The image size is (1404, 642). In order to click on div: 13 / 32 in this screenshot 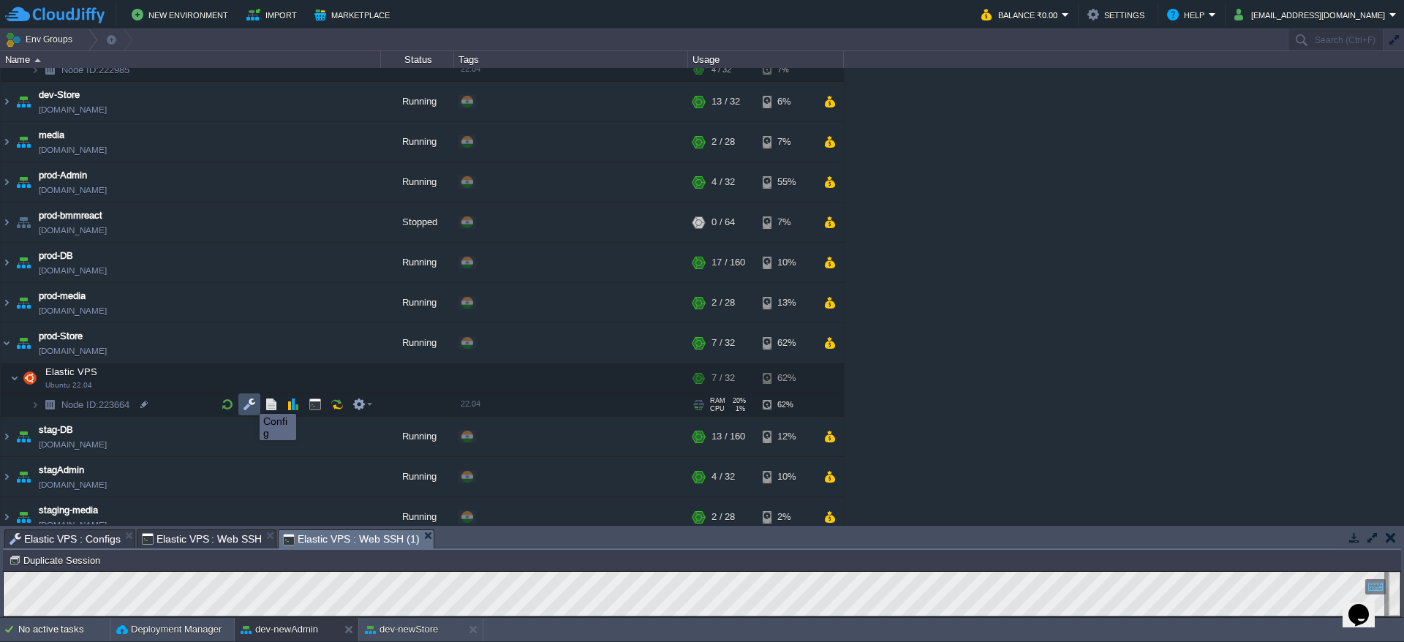, I will do `click(725, 102)`.